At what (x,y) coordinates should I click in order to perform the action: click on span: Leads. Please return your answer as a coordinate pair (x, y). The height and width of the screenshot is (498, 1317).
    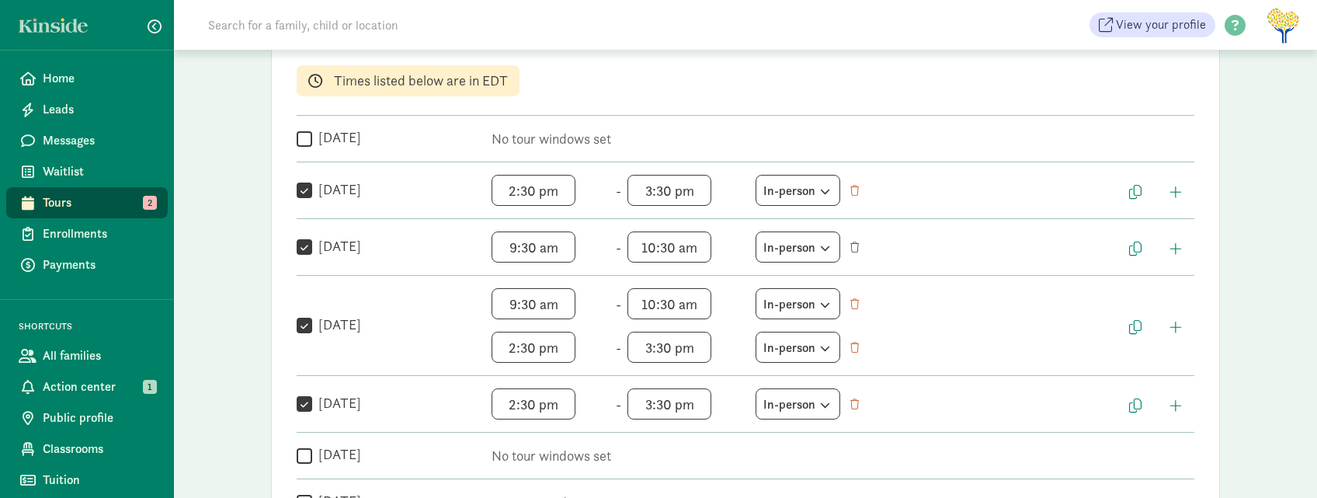
    Looking at the image, I should click on (99, 110).